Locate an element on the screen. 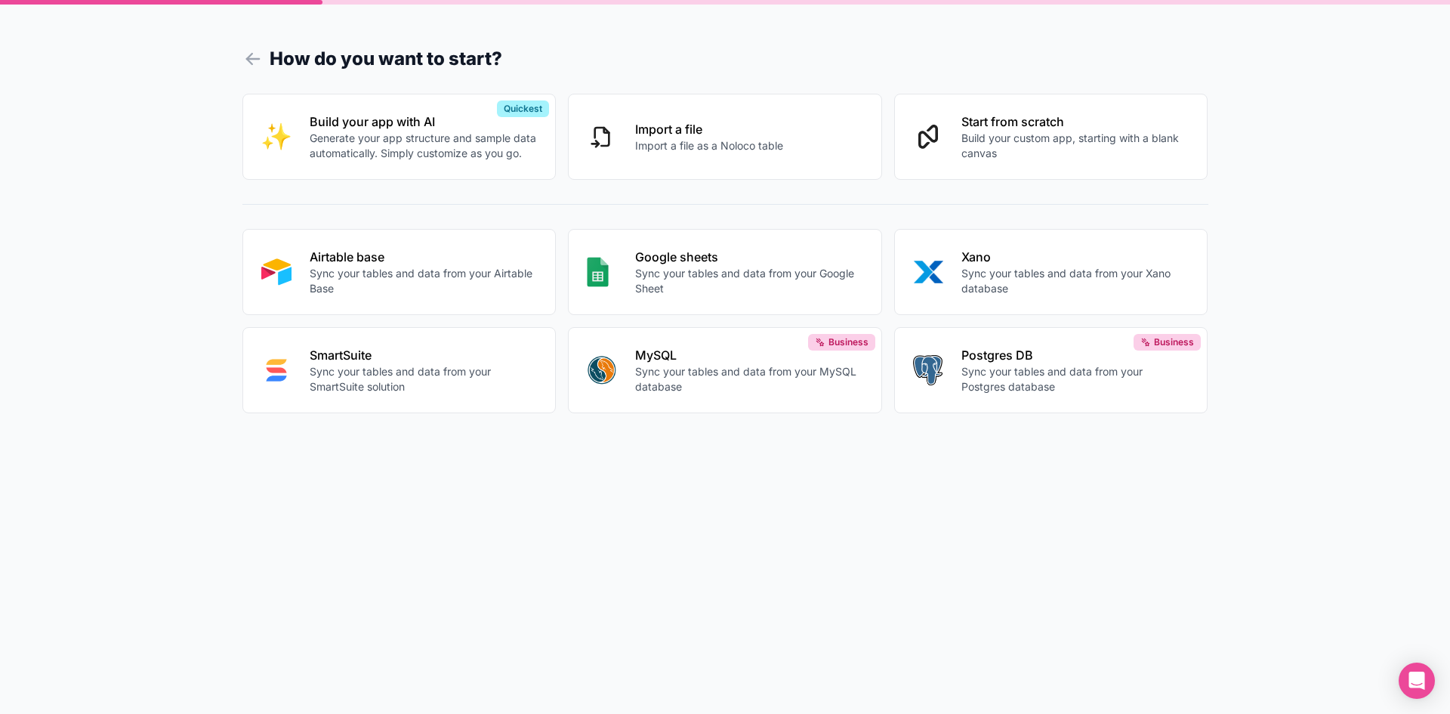 The width and height of the screenshot is (1450, 714). img: POSTGRES is located at coordinates (928, 370).